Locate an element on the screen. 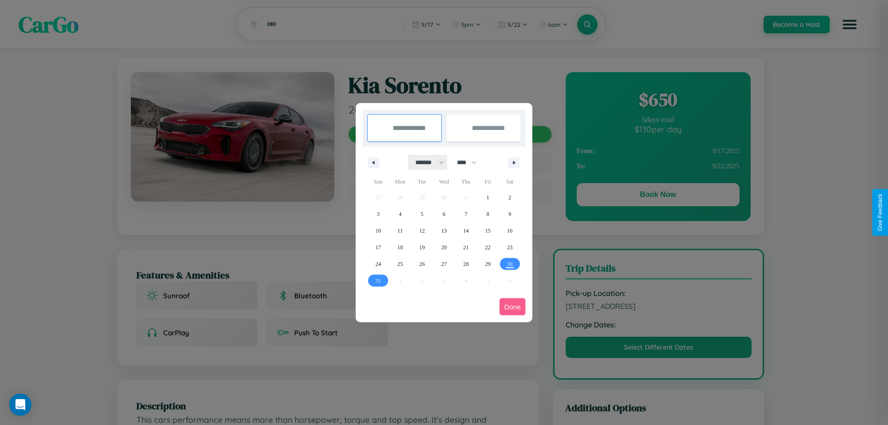  button: 24 is located at coordinates (378, 264).